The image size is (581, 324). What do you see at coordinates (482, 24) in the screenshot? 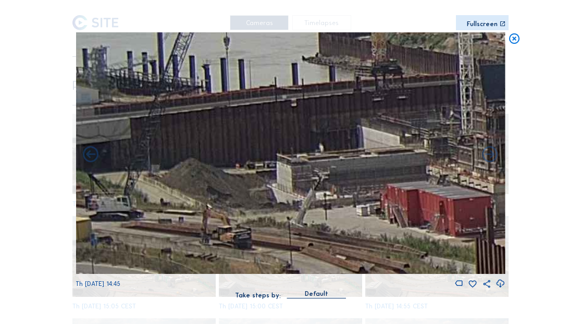
I see `div: Fullscreen` at bounding box center [482, 24].